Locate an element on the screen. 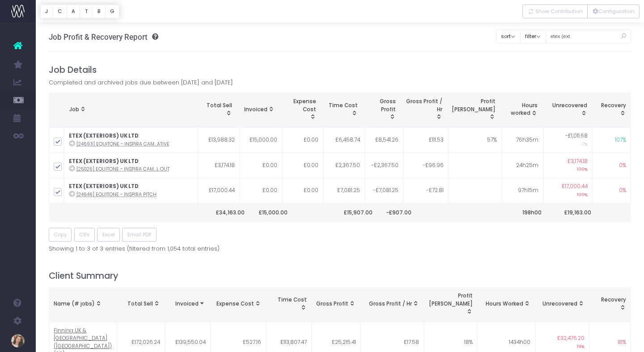  button: sort is located at coordinates (508, 36).